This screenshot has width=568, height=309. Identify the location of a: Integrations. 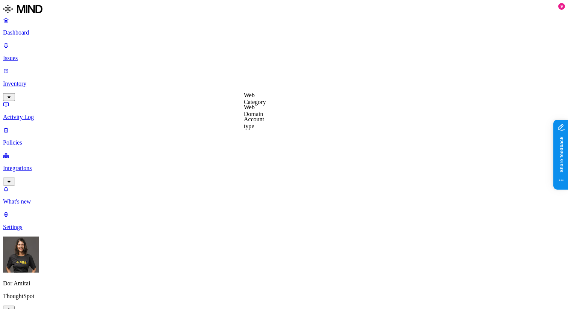
(284, 168).